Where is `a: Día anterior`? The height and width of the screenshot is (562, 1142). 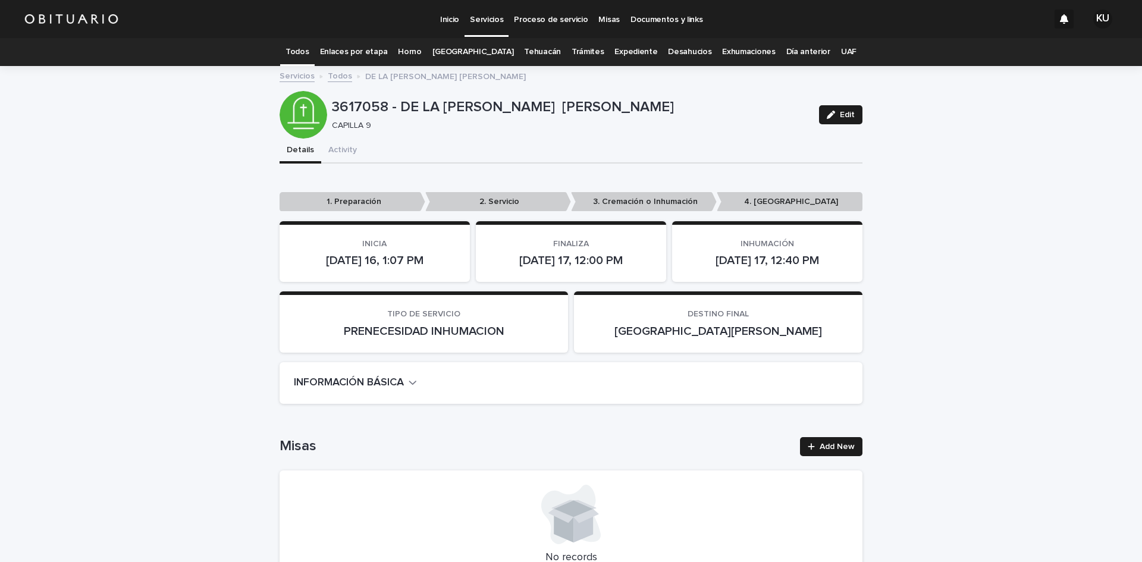
a: Día anterior is located at coordinates (808, 52).